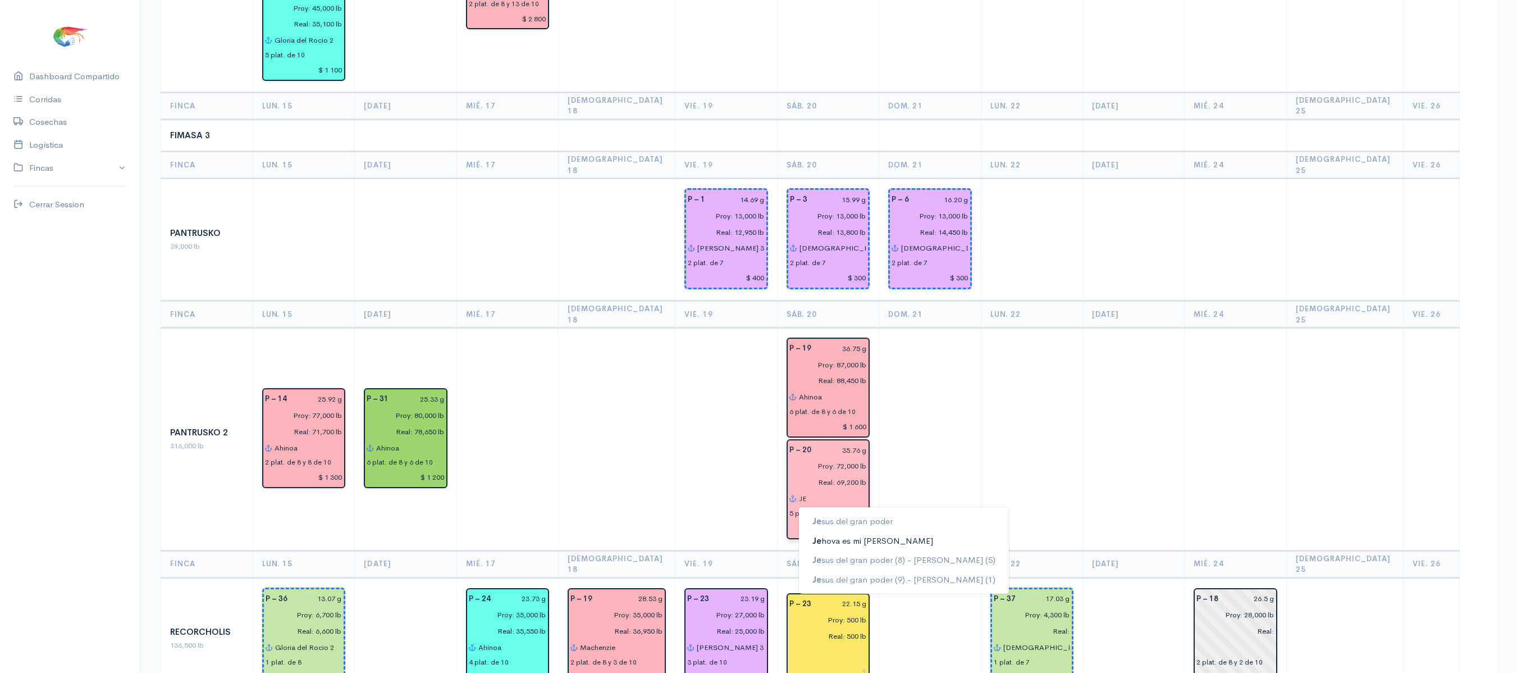 The width and height of the screenshot is (1517, 673). Describe the element at coordinates (284, 662) in the screenshot. I see `div: 1 plat. de 8` at that location.